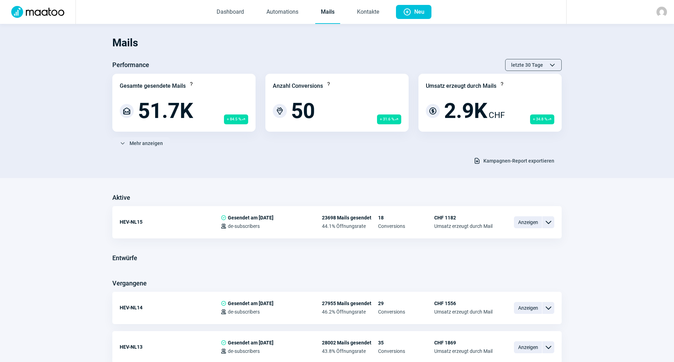  What do you see at coordinates (461, 86) in the screenshot?
I see `div: Umsatz erzeugt durch Mails` at bounding box center [461, 86].